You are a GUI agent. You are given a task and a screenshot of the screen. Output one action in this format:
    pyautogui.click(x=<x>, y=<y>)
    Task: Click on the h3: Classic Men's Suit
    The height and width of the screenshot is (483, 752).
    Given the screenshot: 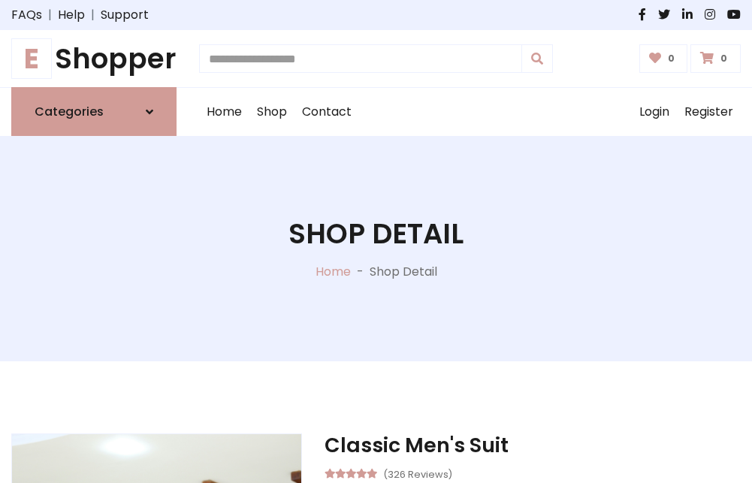 What is the action you would take?
    pyautogui.click(x=533, y=446)
    